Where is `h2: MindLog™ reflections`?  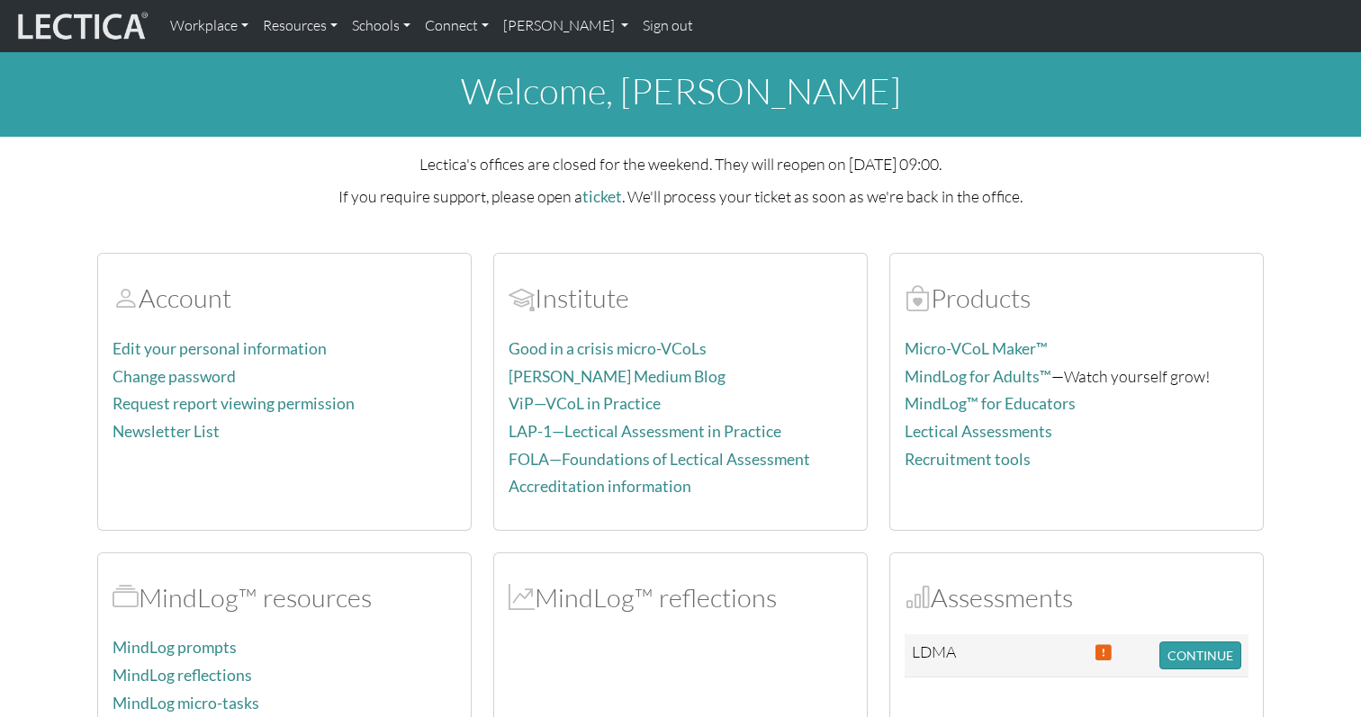 h2: MindLog™ reflections is located at coordinates (680, 598).